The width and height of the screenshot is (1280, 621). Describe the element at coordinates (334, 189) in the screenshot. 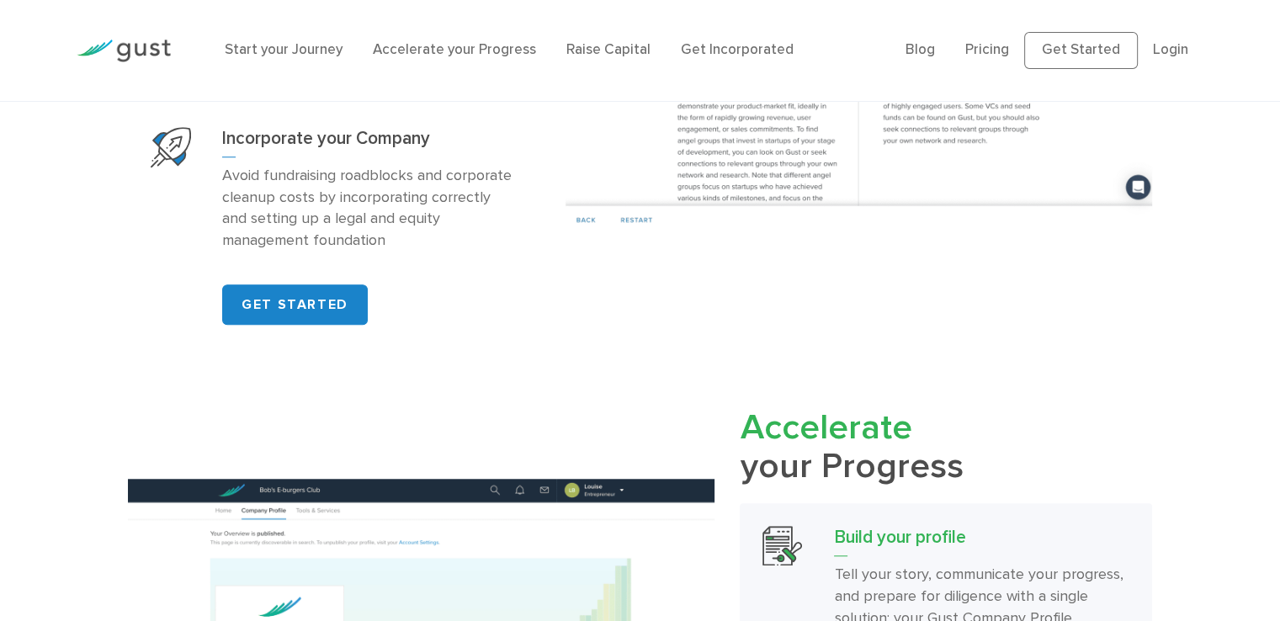

I see `a: Start Your CompanyIncorporate your CompanyAvoid fundraising roadblocks and corporate cleanup cost...` at that location.